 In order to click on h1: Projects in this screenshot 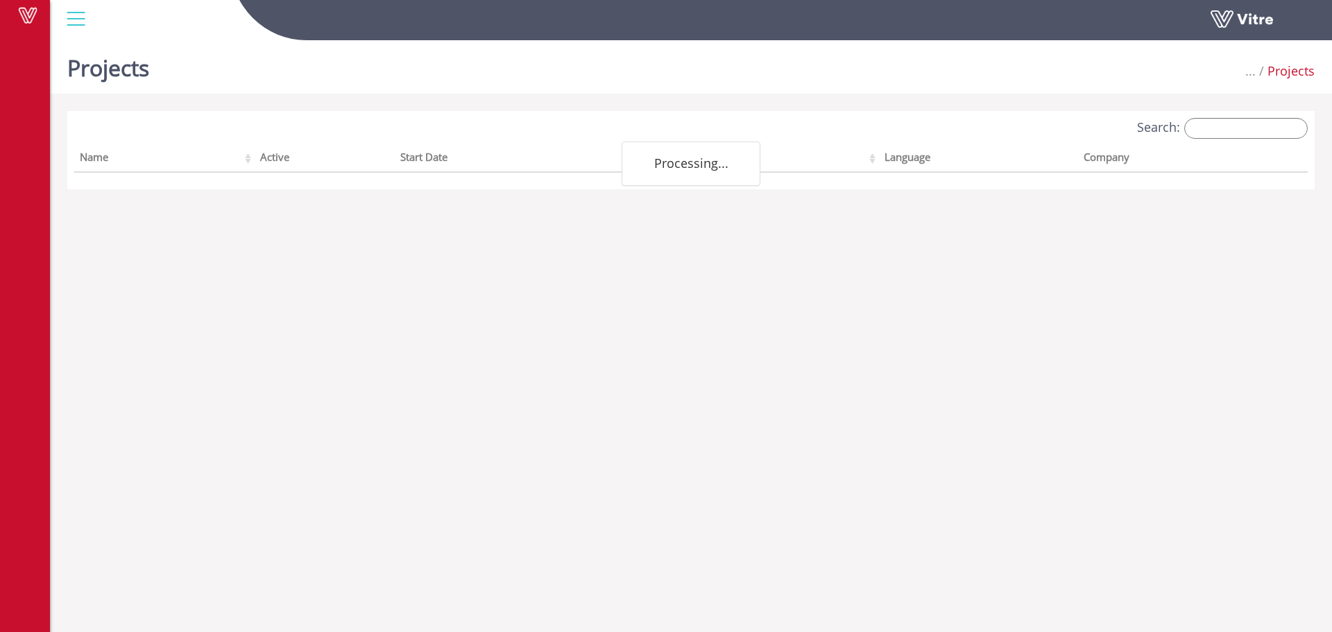, I will do `click(108, 64)`.